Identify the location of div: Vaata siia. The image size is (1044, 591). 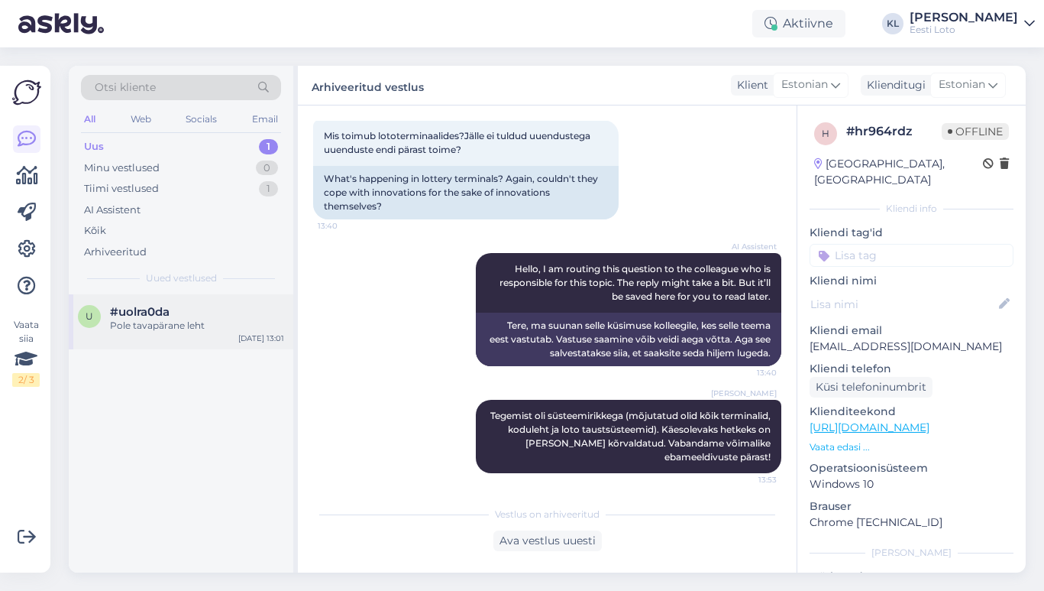
(26, 352).